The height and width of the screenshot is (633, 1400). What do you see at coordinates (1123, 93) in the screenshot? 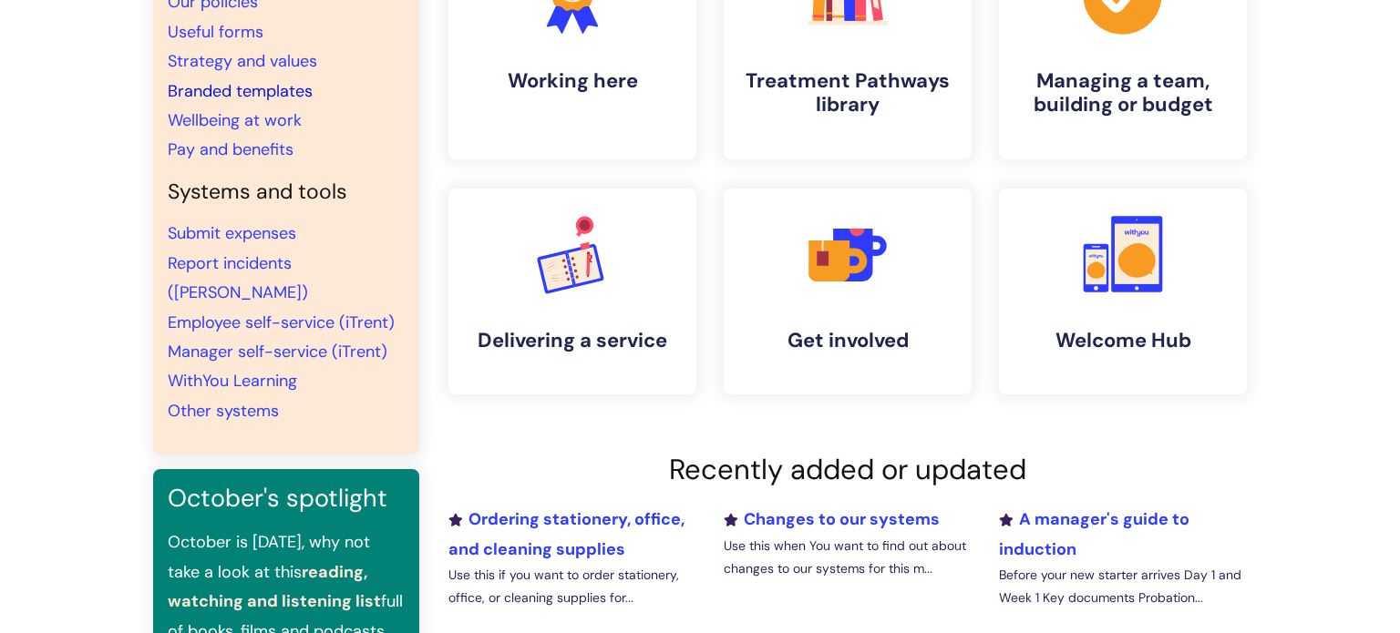
I see `h4: Managing a team, building or budget` at bounding box center [1123, 93].